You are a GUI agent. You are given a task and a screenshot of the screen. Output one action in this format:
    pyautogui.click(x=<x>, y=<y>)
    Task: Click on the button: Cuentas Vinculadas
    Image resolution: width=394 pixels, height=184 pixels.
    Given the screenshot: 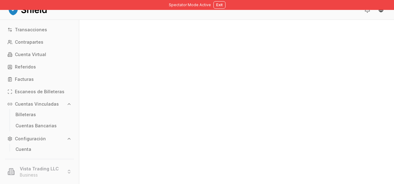 What is the action you would take?
    pyautogui.click(x=39, y=104)
    